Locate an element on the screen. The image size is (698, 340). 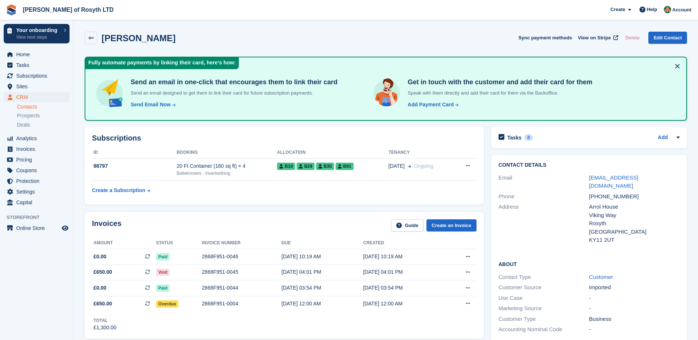
div: 2868F951-0044 is located at coordinates (242, 288).